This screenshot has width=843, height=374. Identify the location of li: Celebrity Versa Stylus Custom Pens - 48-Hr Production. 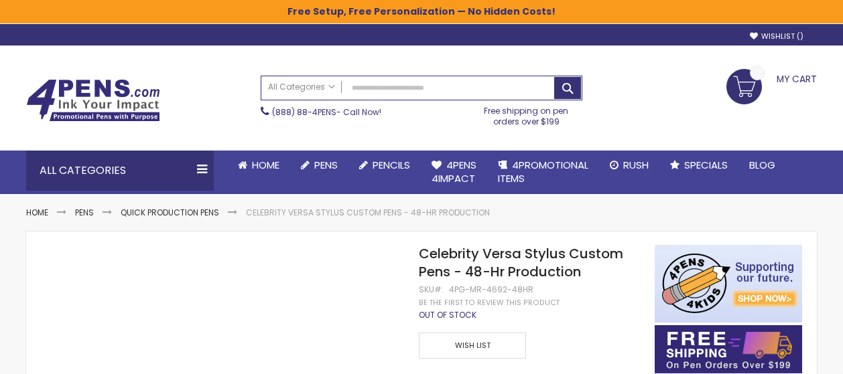
(368, 213).